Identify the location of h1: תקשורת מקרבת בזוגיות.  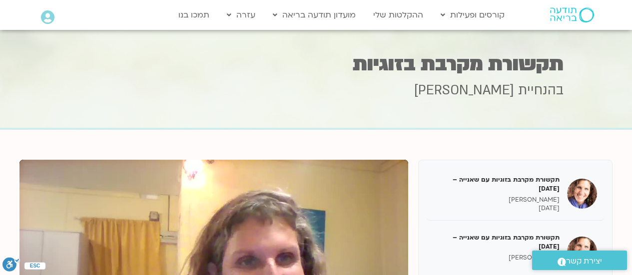
(316, 64).